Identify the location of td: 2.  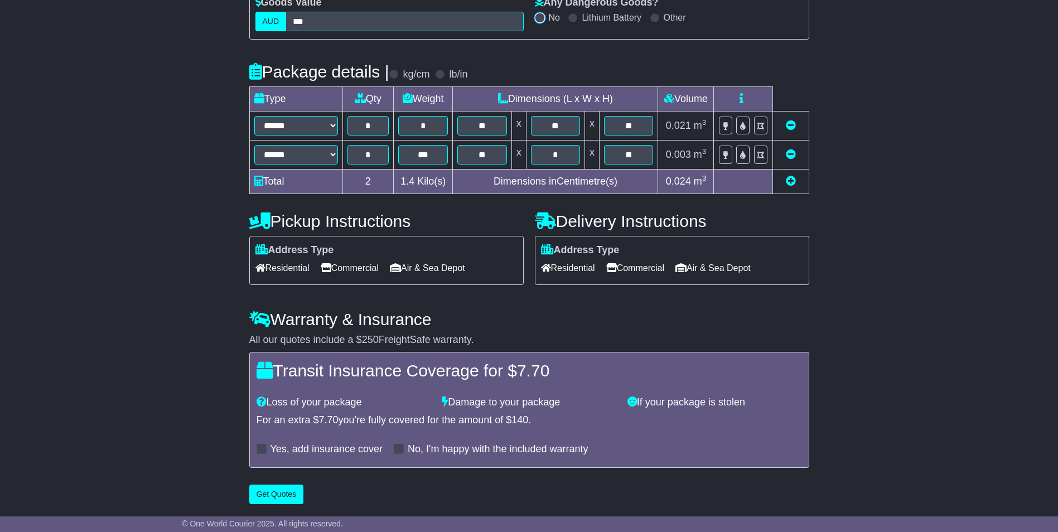
(368, 182).